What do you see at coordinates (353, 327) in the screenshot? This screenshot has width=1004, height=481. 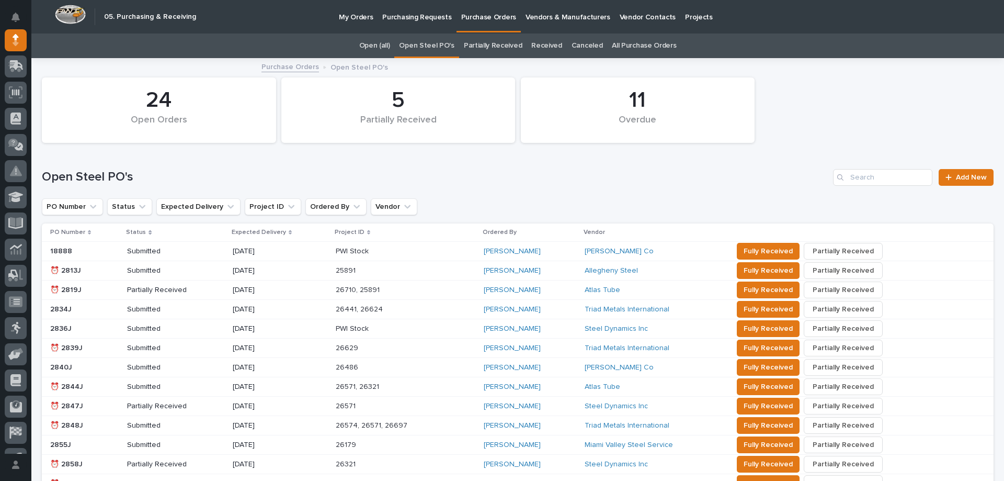 I see `p: PWI Stock` at bounding box center [353, 327].